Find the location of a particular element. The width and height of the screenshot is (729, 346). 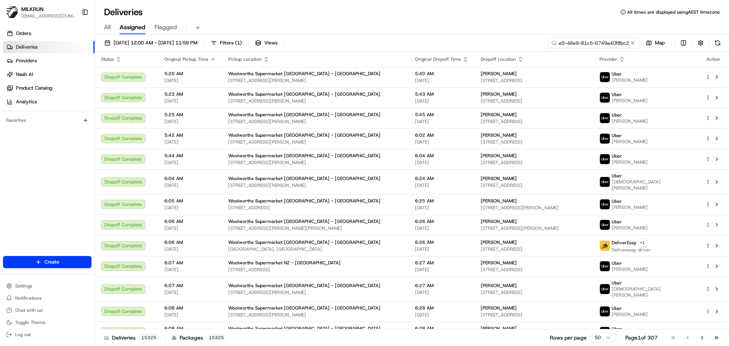

span: Provider is located at coordinates (608, 59).